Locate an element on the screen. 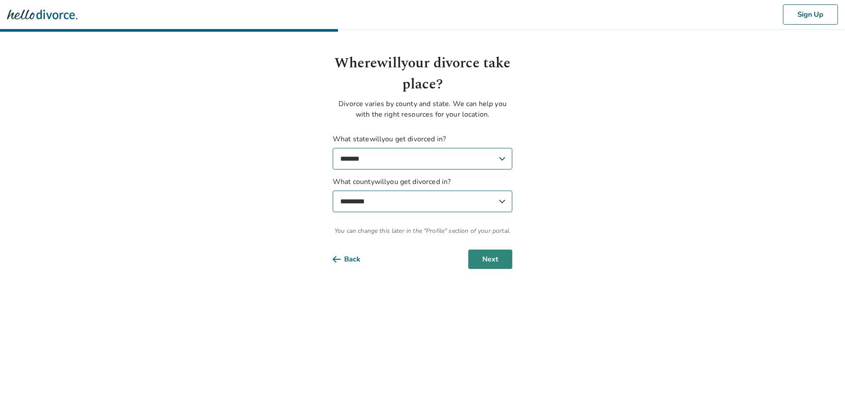 The width and height of the screenshot is (845, 401). label: What county will you get divorced in? is located at coordinates (423, 194).